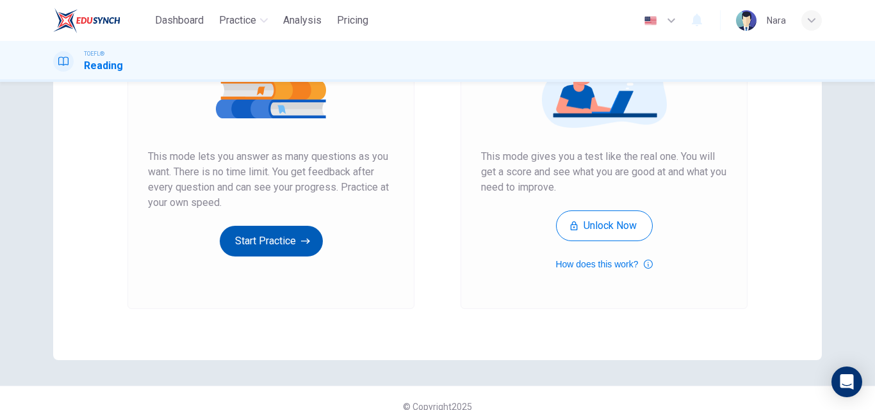 This screenshot has width=875, height=410. What do you see at coordinates (650, 20) in the screenshot?
I see `img: en` at bounding box center [650, 20].